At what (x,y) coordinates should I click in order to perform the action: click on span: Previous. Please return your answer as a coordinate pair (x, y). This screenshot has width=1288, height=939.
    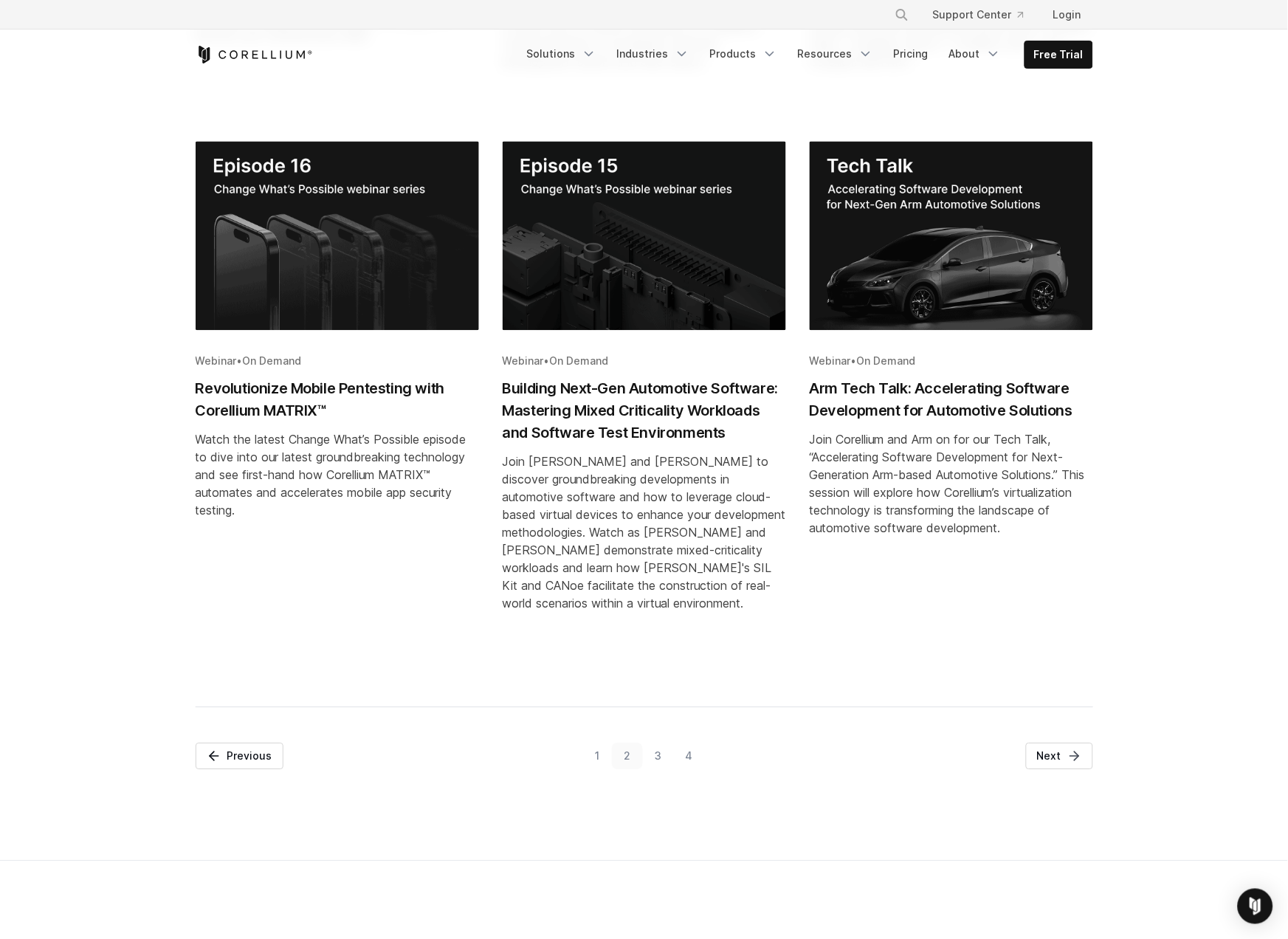
    Looking at the image, I should click on (249, 757).